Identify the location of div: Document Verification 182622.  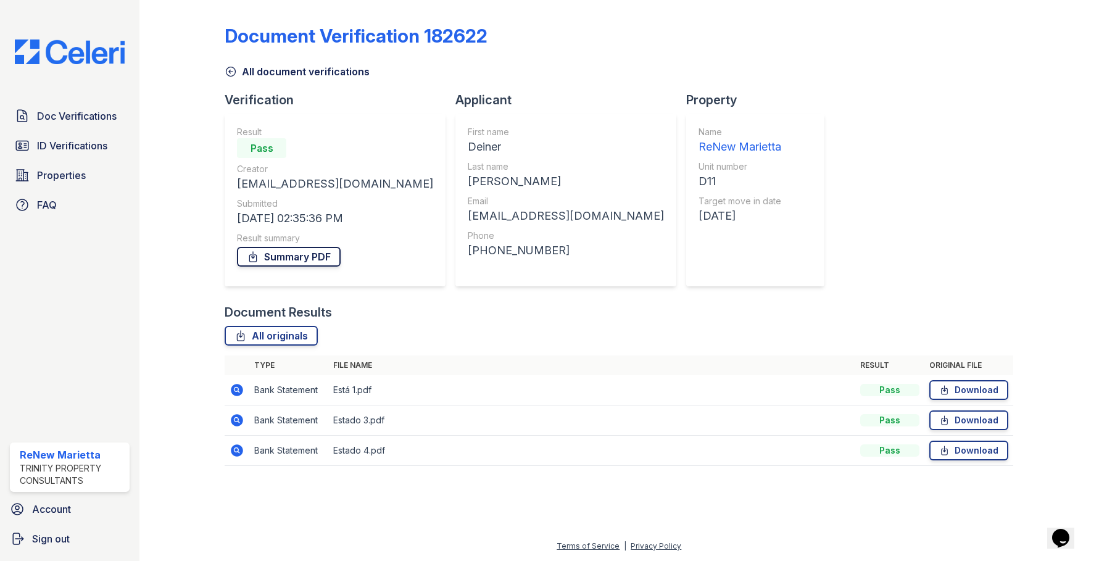
(356, 36).